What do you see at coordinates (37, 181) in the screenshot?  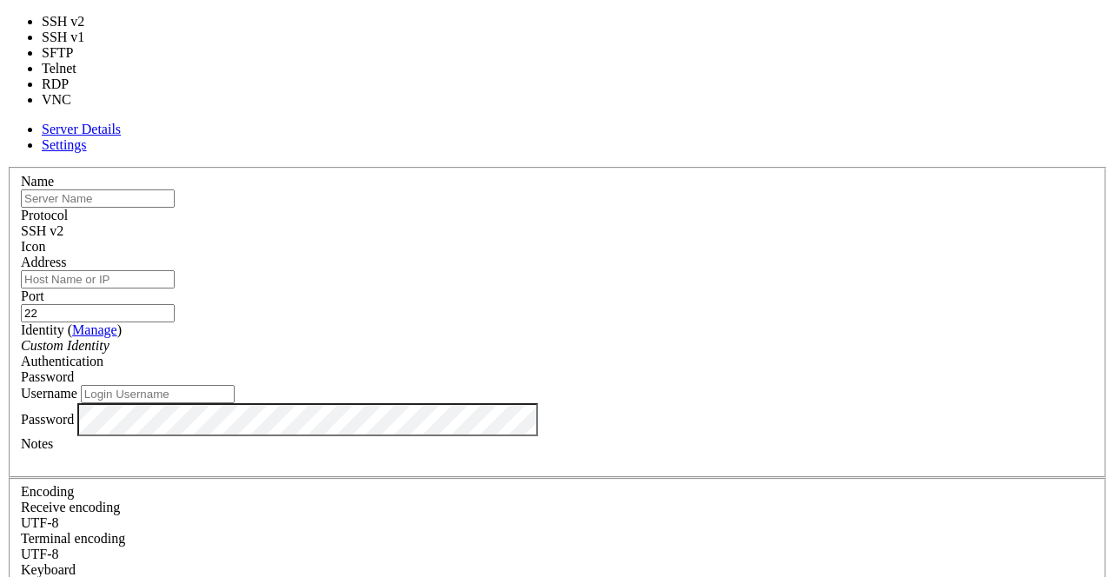 I see `label: Name` at bounding box center [37, 181].